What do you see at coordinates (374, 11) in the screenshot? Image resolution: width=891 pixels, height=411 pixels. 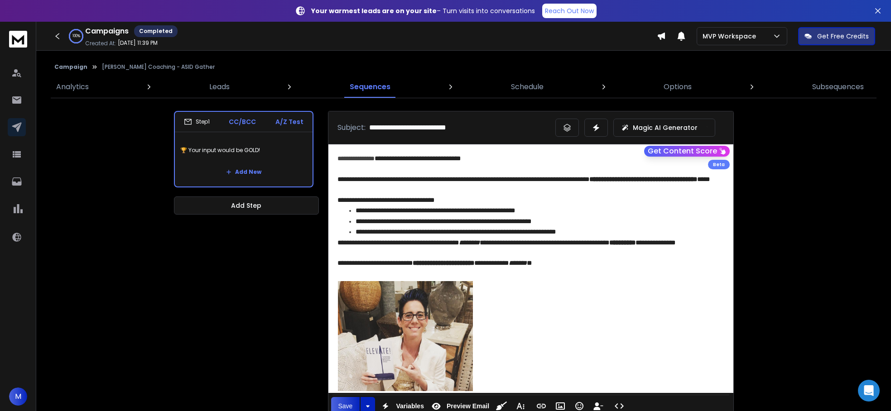 I see `strong: Your warmest leads are on your site` at bounding box center [374, 11].